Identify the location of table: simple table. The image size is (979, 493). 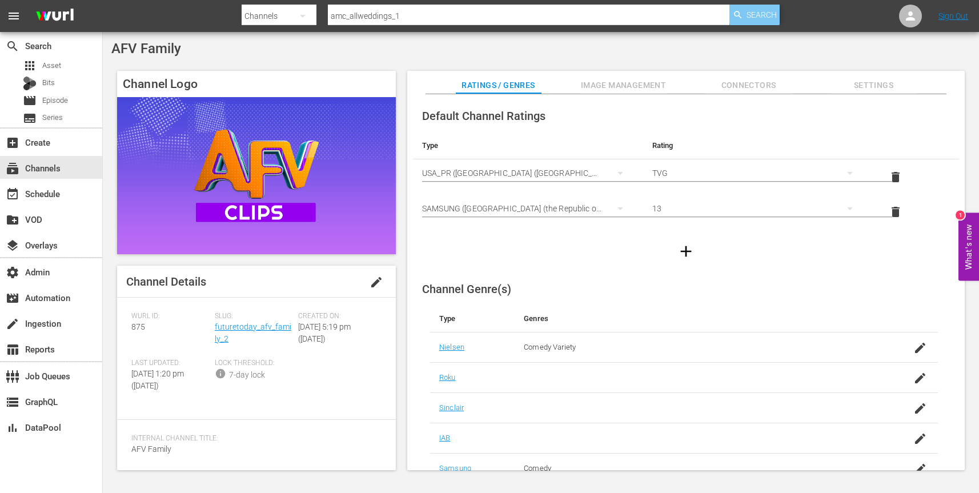
(686, 181).